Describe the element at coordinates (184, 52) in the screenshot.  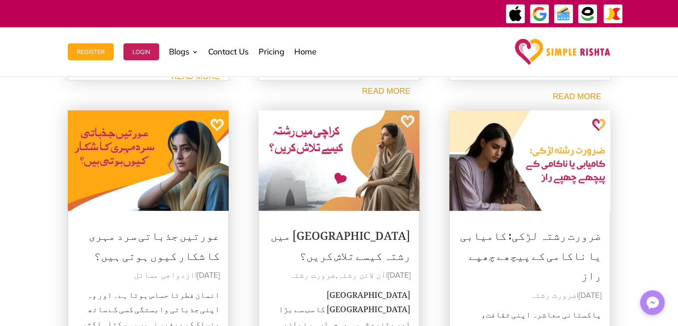
I see `a: Blogs` at that location.